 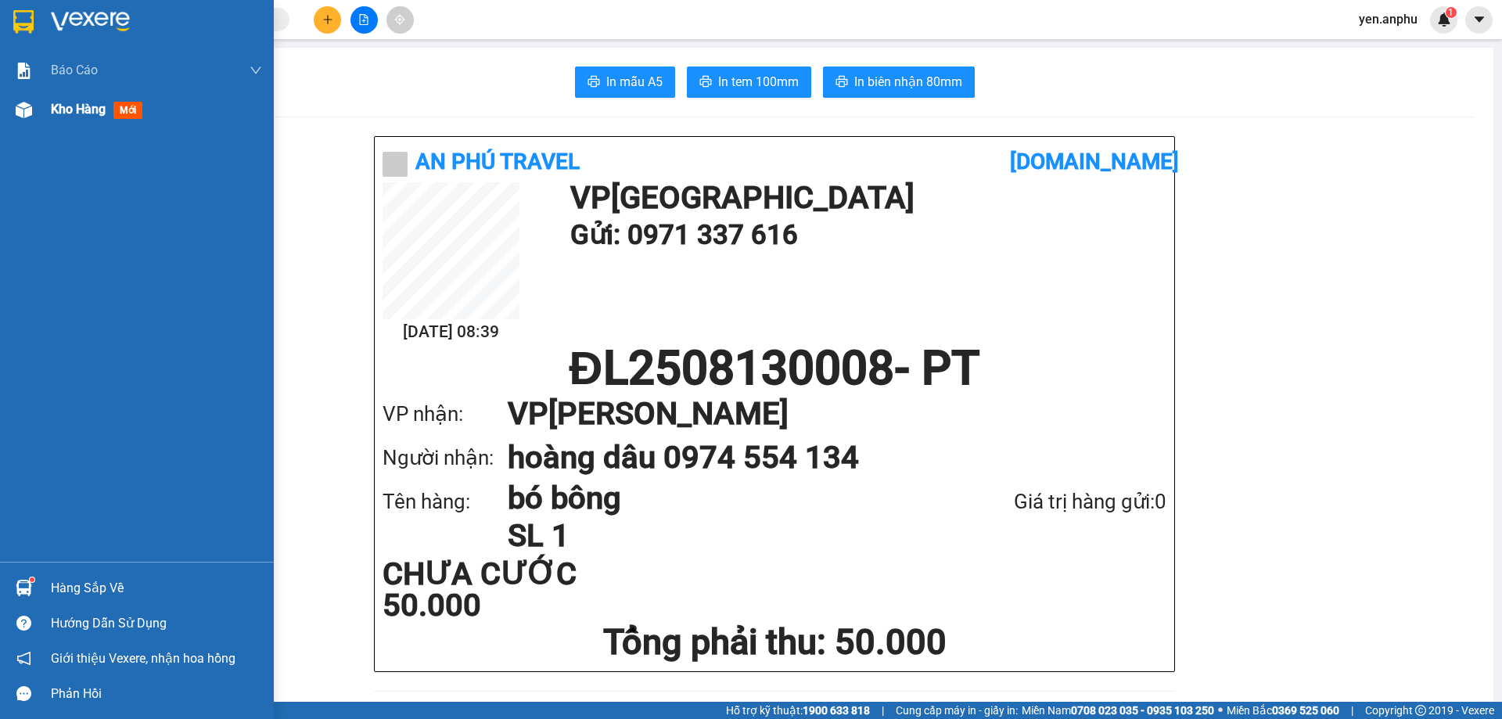 I want to click on span: In tem 100mm, so click(x=758, y=81).